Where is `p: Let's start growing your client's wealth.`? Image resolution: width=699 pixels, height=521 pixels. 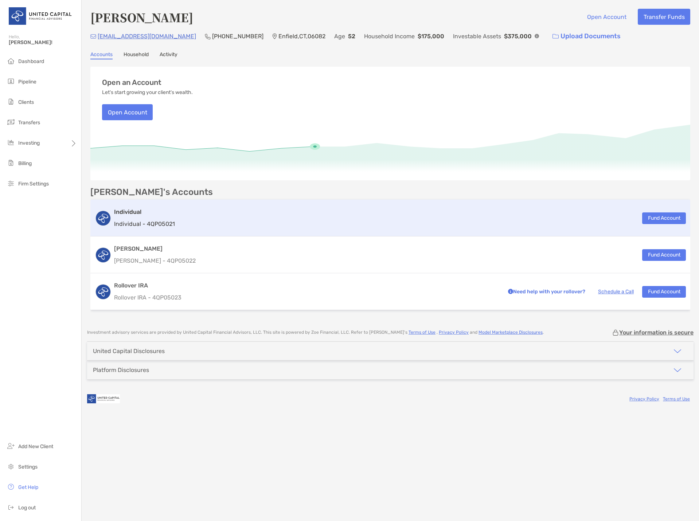 p: Let's start growing your client's wealth. is located at coordinates (147, 93).